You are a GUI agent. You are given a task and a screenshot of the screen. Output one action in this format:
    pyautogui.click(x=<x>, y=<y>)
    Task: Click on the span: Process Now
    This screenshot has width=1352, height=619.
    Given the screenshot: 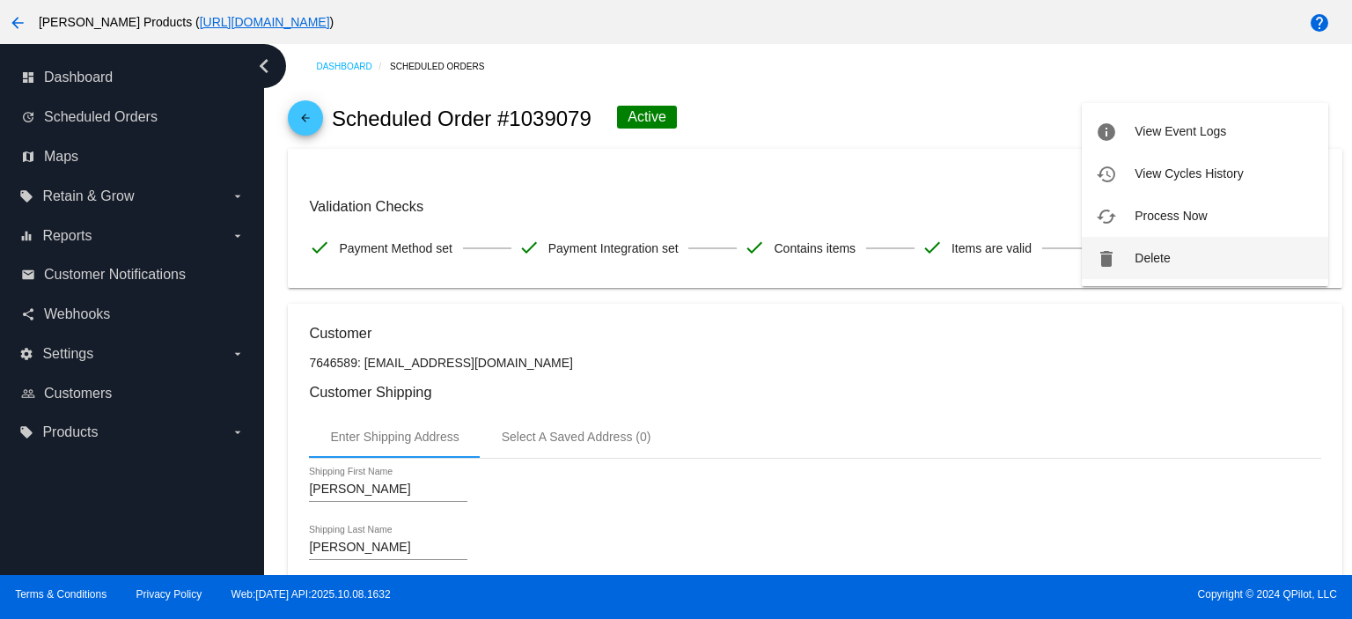 What is the action you would take?
    pyautogui.click(x=1171, y=216)
    